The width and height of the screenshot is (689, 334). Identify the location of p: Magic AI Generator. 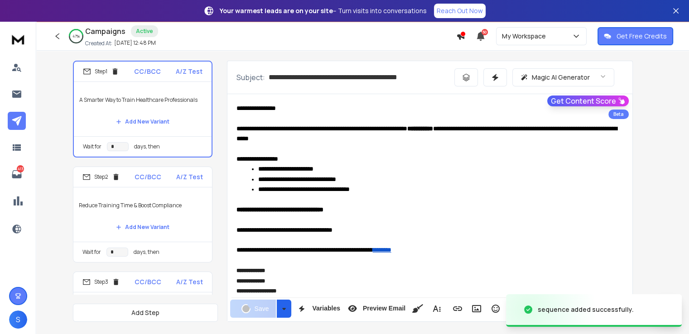
(560, 77).